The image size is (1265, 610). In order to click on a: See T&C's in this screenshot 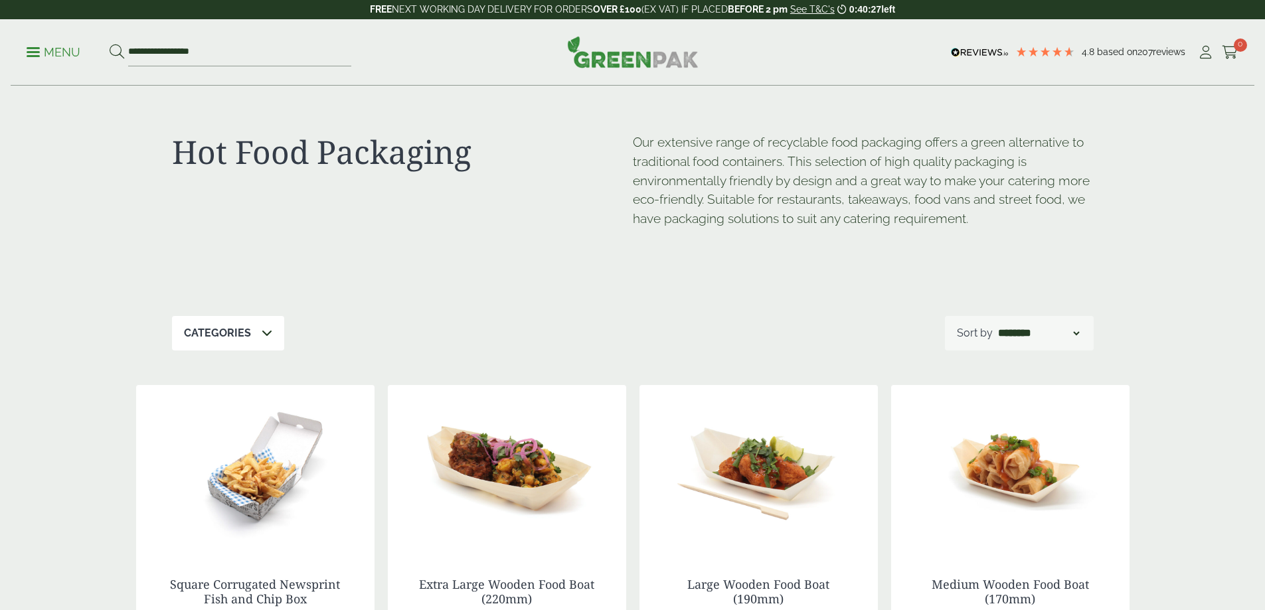, I will do `click(812, 9)`.